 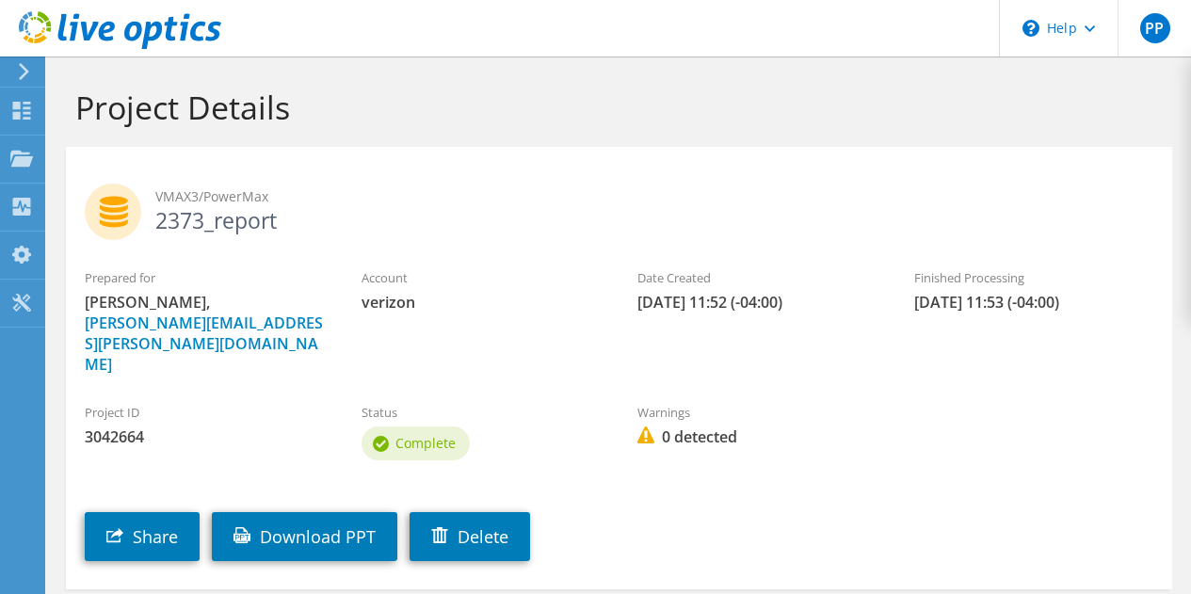 I want to click on span: PP, so click(x=1156, y=28).